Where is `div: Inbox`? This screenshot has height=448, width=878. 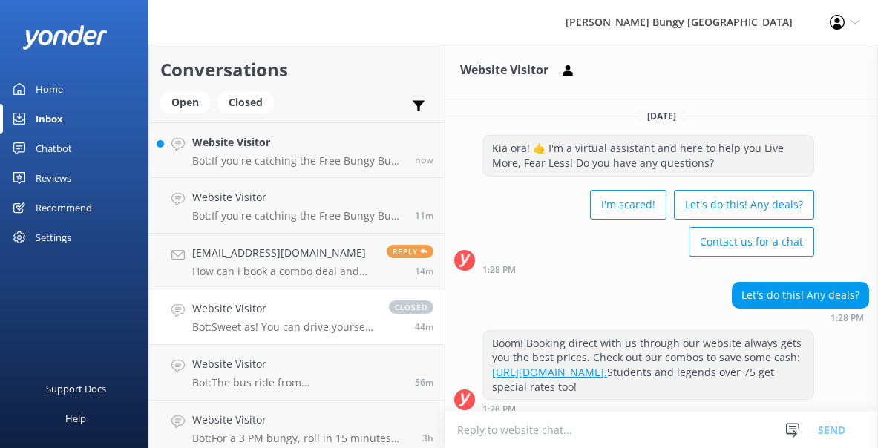 div: Inbox is located at coordinates (49, 119).